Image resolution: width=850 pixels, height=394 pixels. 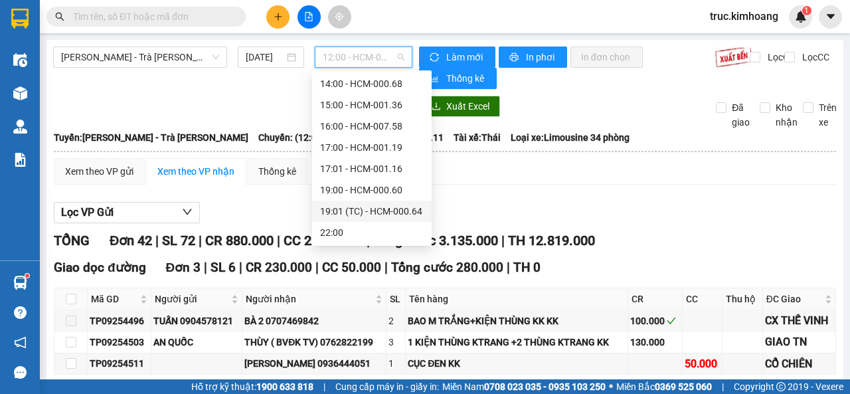 I want to click on div: TP09254503, so click(x=119, y=342).